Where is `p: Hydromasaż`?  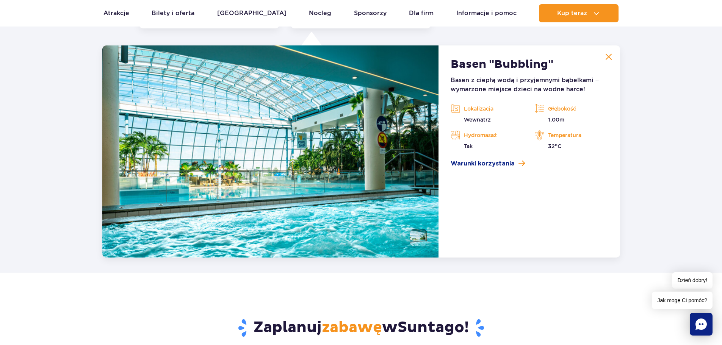 p: Hydromasaż is located at coordinates (487, 135).